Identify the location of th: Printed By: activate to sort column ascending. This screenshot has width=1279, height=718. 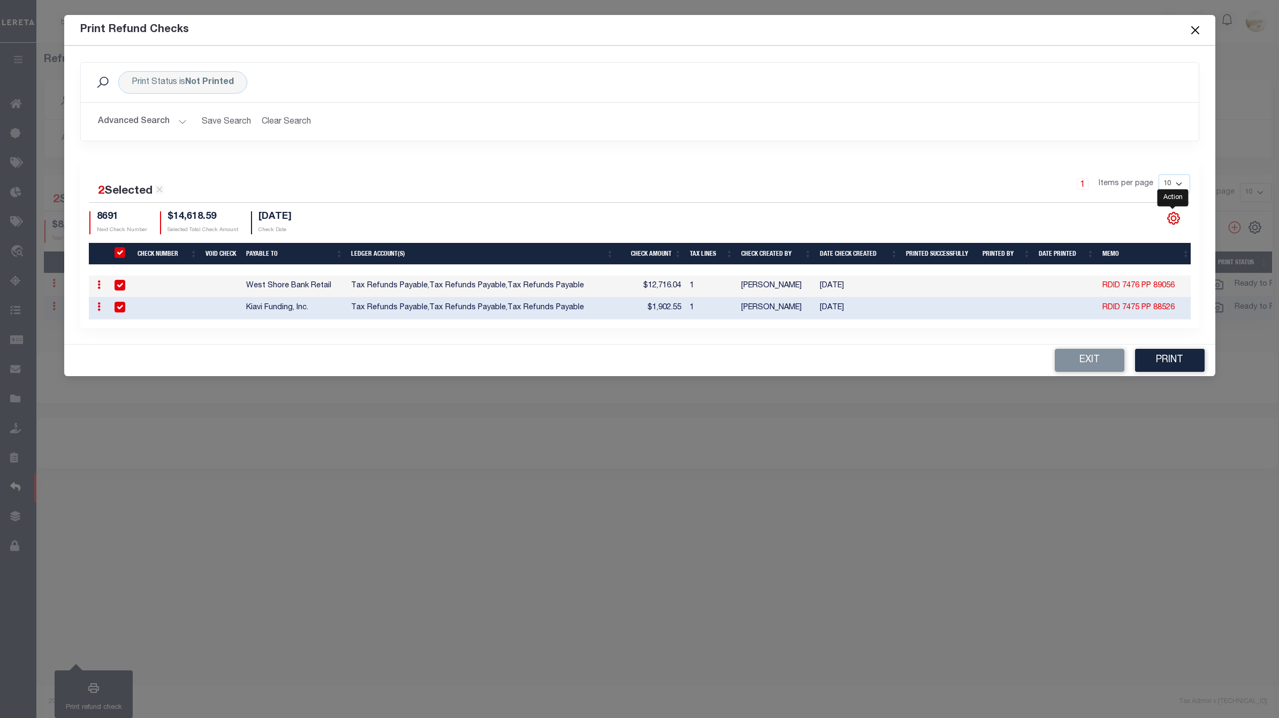
(1006, 254).